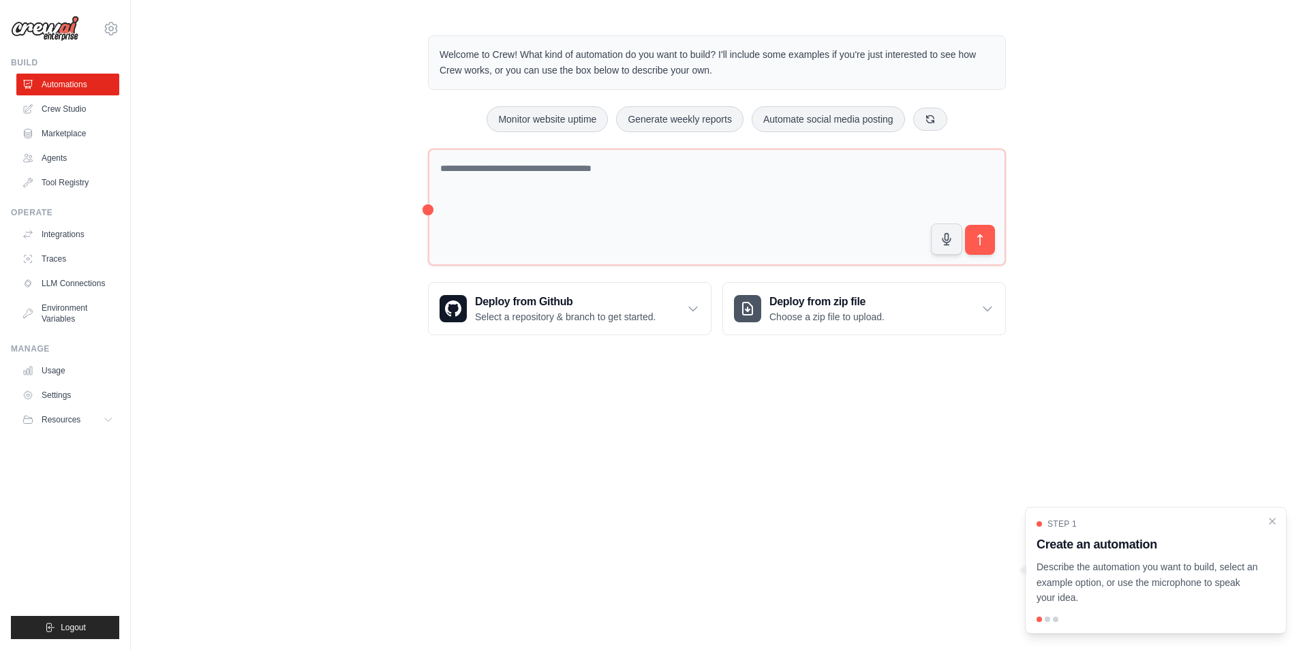 The height and width of the screenshot is (650, 1303). What do you see at coordinates (61, 420) in the screenshot?
I see `span: Resources` at bounding box center [61, 420].